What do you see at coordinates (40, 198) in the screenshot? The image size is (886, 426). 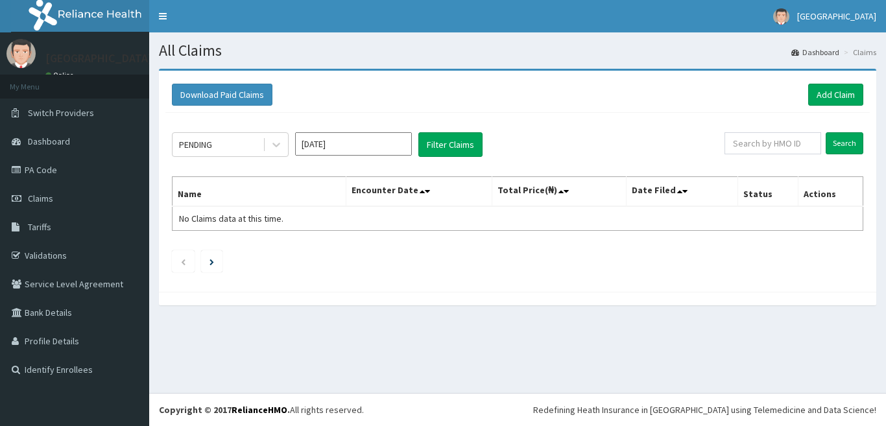 I see `span: Claims` at bounding box center [40, 198].